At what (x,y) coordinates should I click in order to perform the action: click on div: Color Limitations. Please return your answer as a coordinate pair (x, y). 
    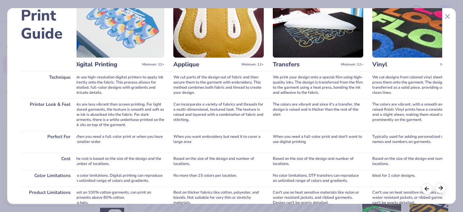
    Looking at the image, I should click on (49, 178).